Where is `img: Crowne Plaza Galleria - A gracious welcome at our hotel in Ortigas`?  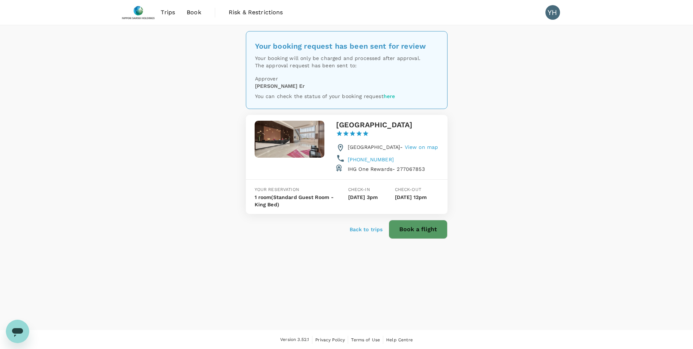 img: Crowne Plaza Galleria - A gracious welcome at our hotel in Ortigas is located at coordinates (289, 139).